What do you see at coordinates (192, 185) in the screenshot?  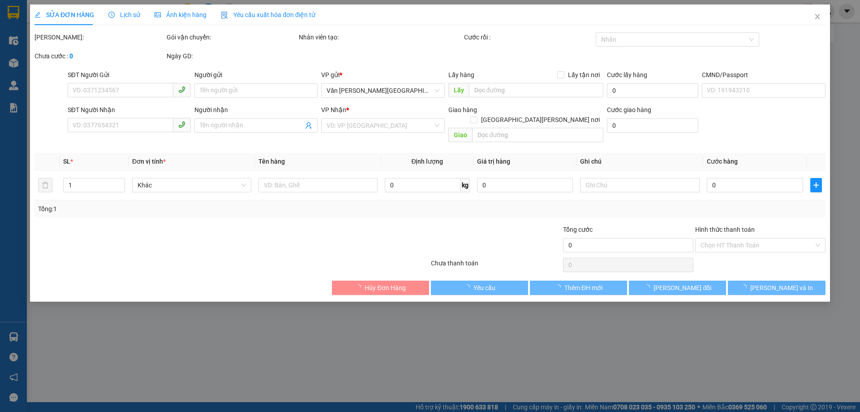 I see `span: Khác` at bounding box center [192, 185].